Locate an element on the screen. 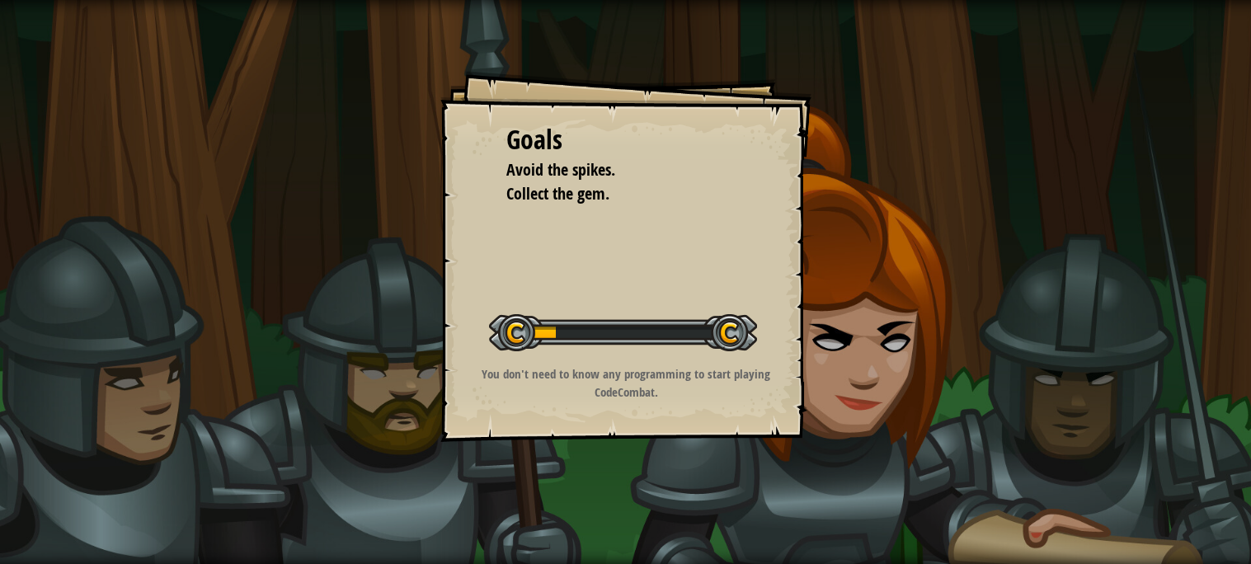 This screenshot has width=1251, height=564. span: Avoid the spikes. is located at coordinates (561, 169).